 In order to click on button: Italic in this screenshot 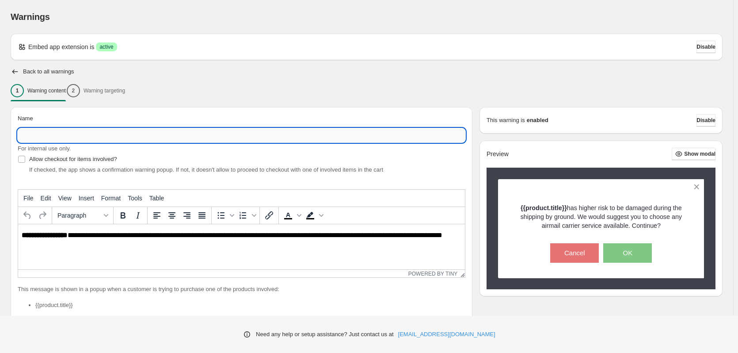, I will do `click(138, 215)`.